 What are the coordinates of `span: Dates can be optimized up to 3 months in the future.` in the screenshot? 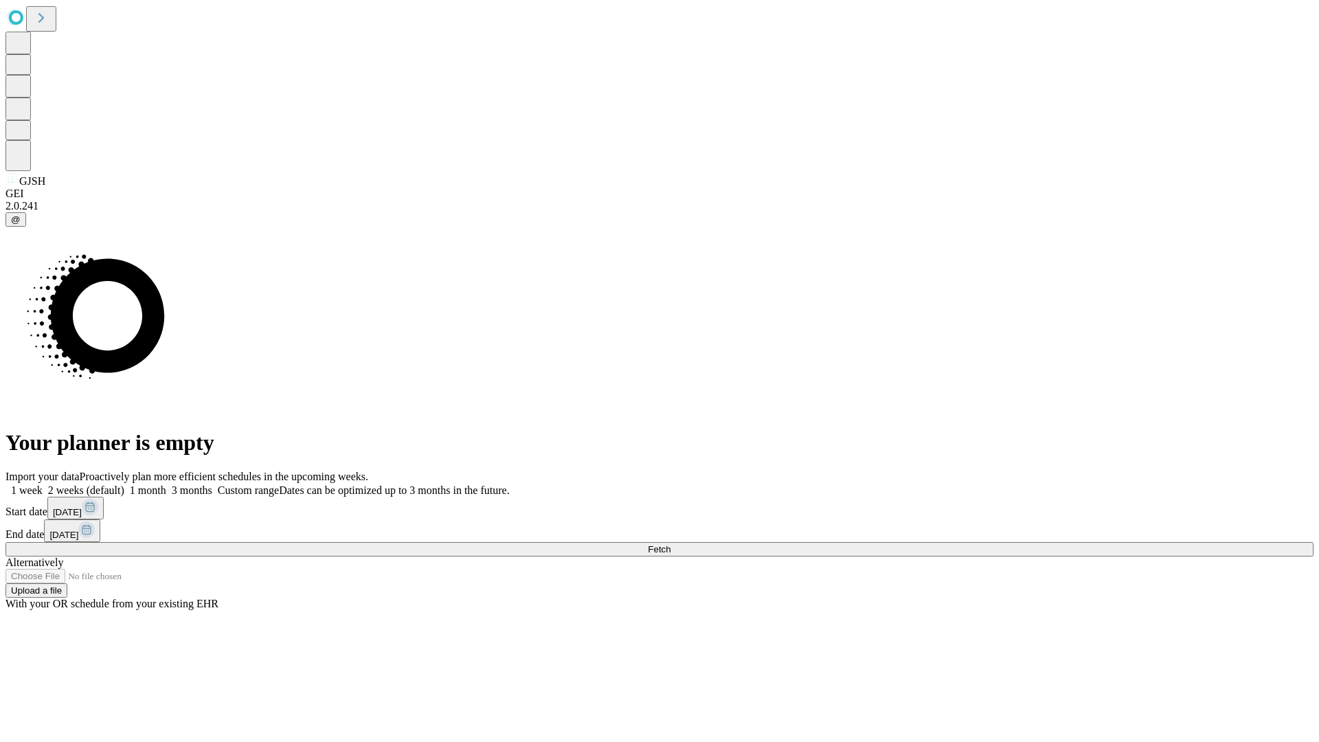 It's located at (394, 490).